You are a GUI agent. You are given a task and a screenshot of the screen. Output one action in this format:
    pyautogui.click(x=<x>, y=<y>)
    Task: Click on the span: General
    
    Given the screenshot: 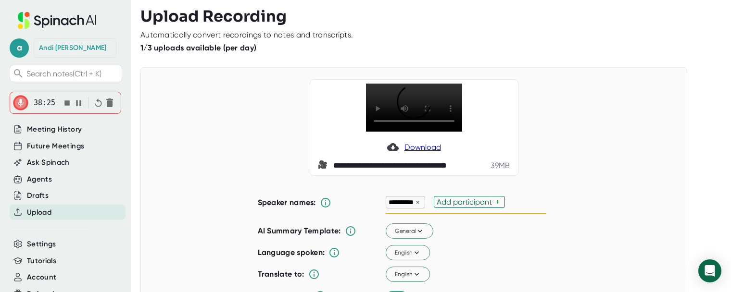 What is the action you would take?
    pyautogui.click(x=409, y=231)
    